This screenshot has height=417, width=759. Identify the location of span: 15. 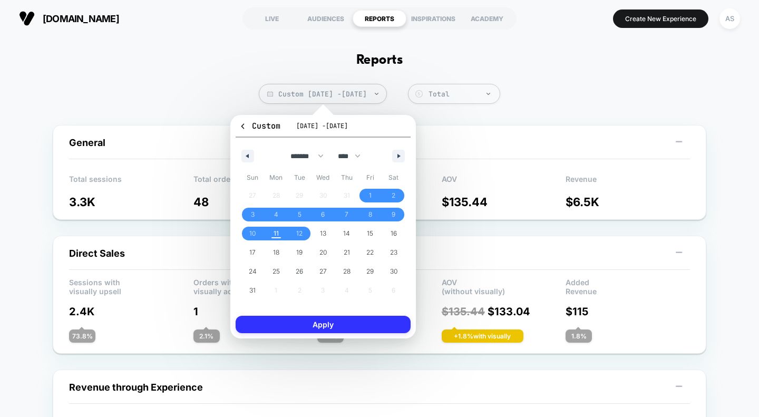
(370, 233).